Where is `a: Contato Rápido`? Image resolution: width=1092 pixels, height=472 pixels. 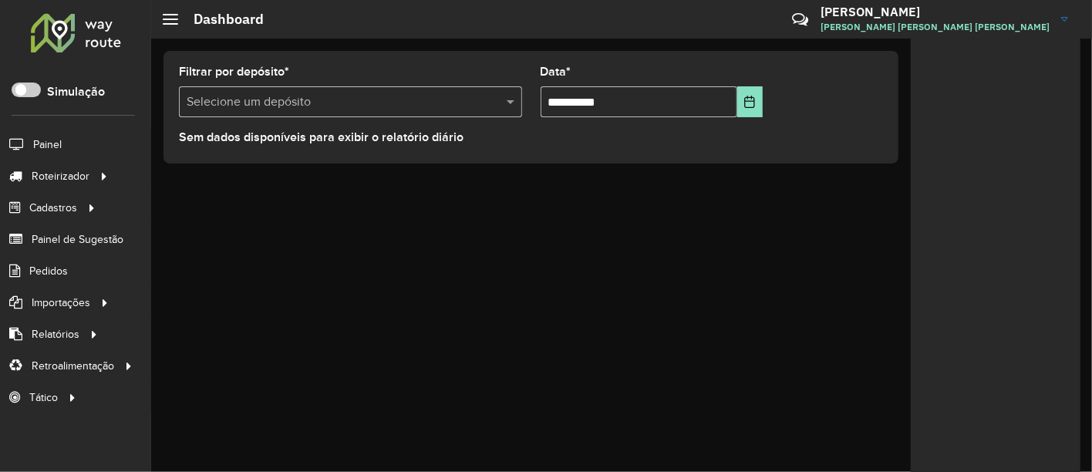
a: Contato Rápido is located at coordinates (800, 19).